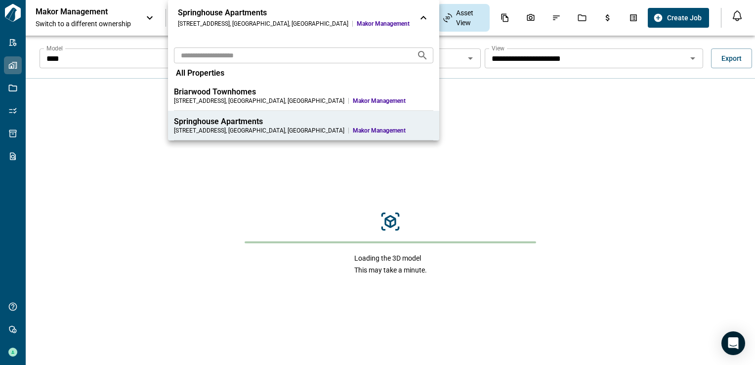  Describe the element at coordinates (200, 73) in the screenshot. I see `span: All Properties` at that location.